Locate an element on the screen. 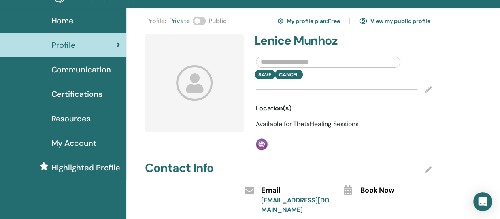 Image resolution: width=500 pixels, height=219 pixels. img: cog.svg is located at coordinates (280, 21).